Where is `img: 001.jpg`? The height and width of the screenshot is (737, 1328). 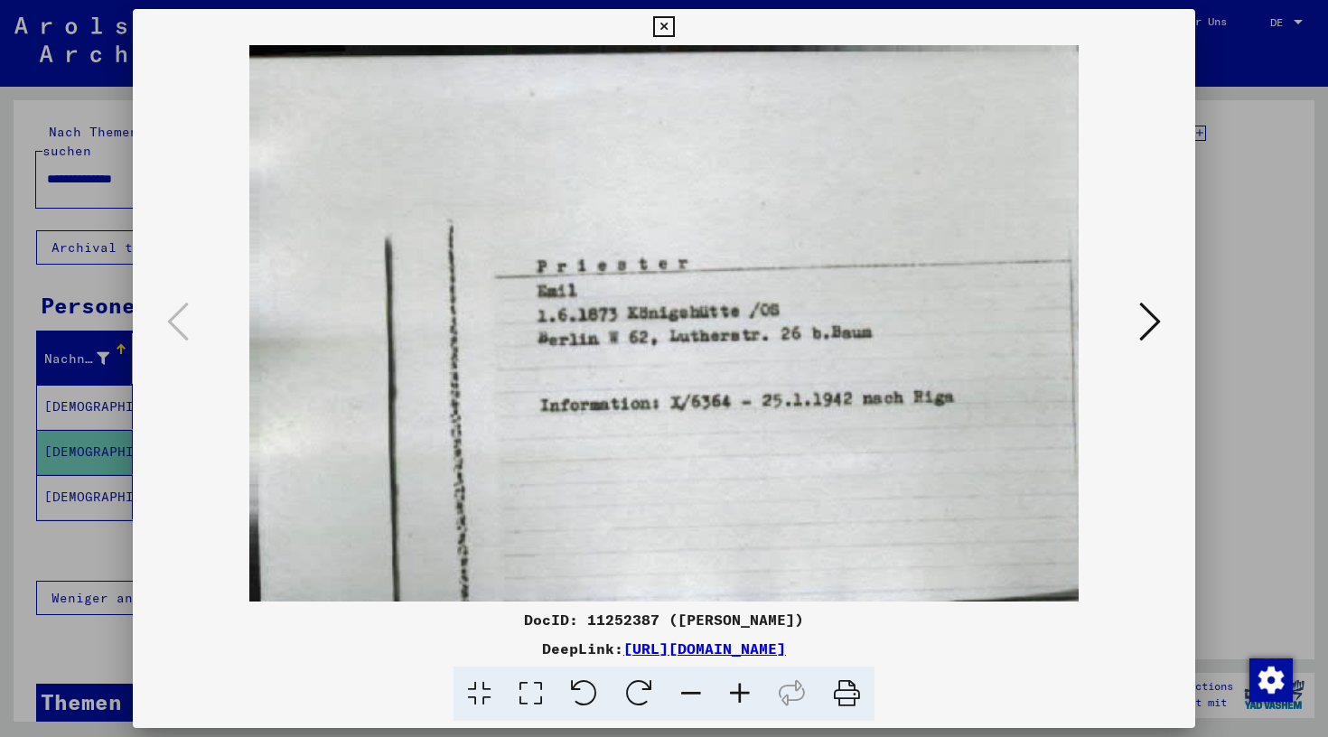
img: 001.jpg is located at coordinates (664, 323).